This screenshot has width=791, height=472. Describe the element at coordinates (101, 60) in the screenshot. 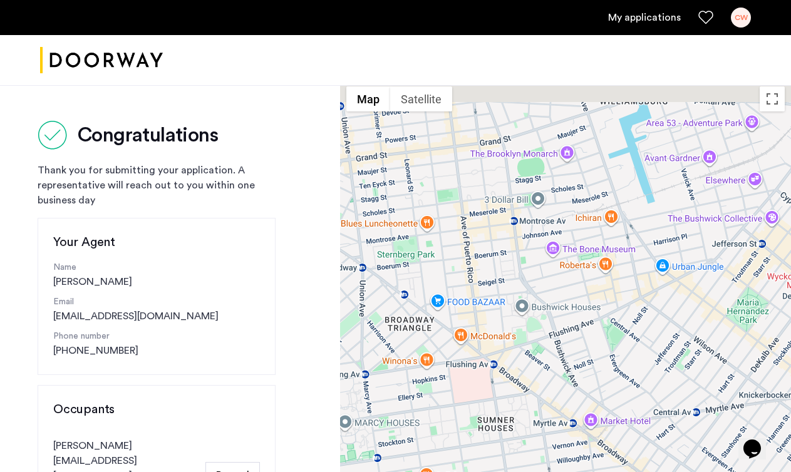

I see `a: Cazamio logo` at that location.